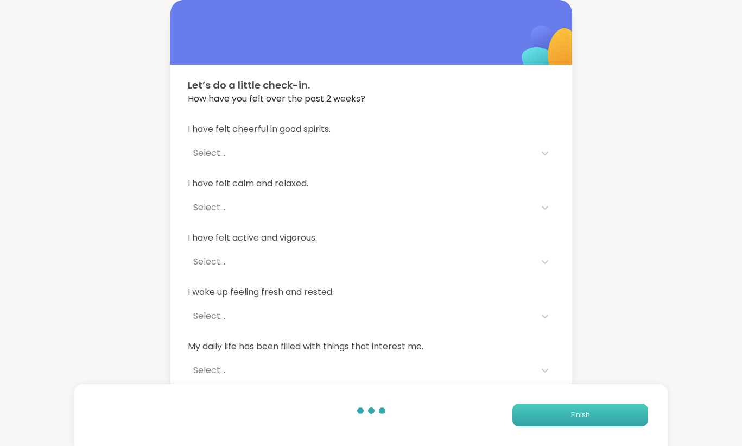 The width and height of the screenshot is (742, 446). I want to click on span: Let’s do a little check-in., so click(371, 85).